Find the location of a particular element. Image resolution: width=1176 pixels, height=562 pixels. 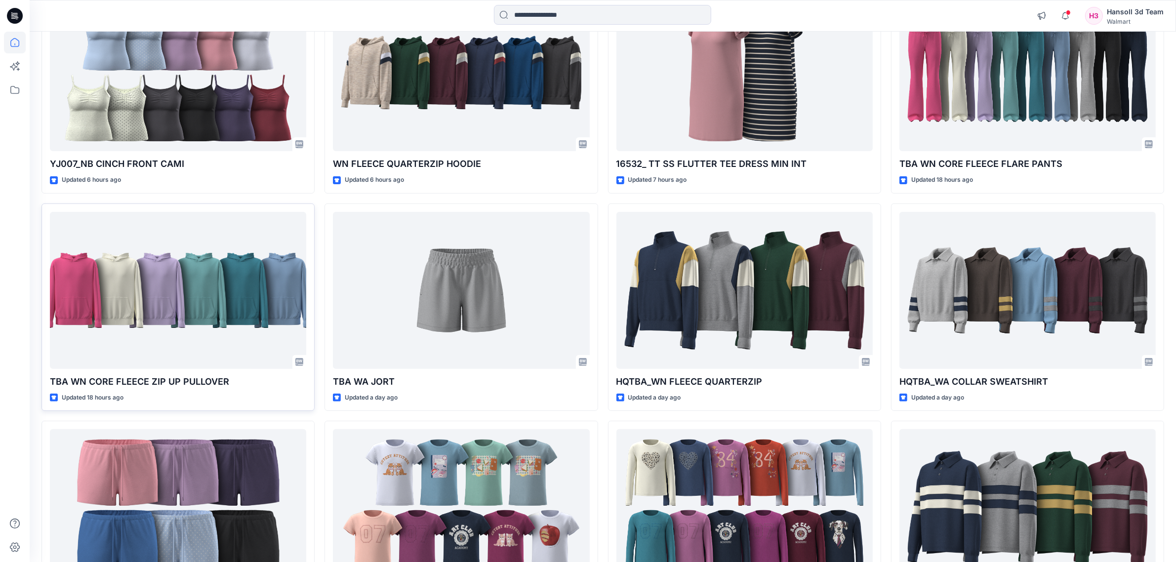

p: YJ007_NB CINCH FRONT CAMI is located at coordinates (178, 164).